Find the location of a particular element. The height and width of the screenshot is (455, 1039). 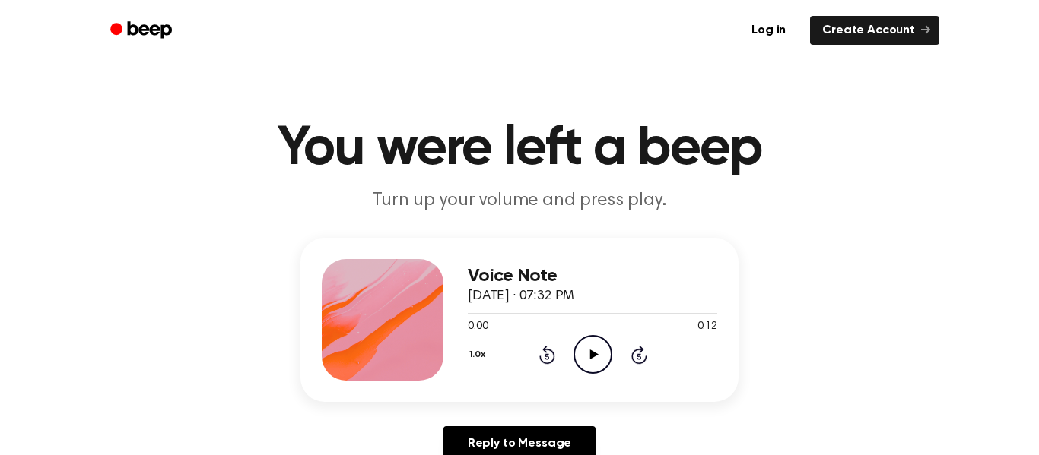

a: Log in is located at coordinates (768, 30).